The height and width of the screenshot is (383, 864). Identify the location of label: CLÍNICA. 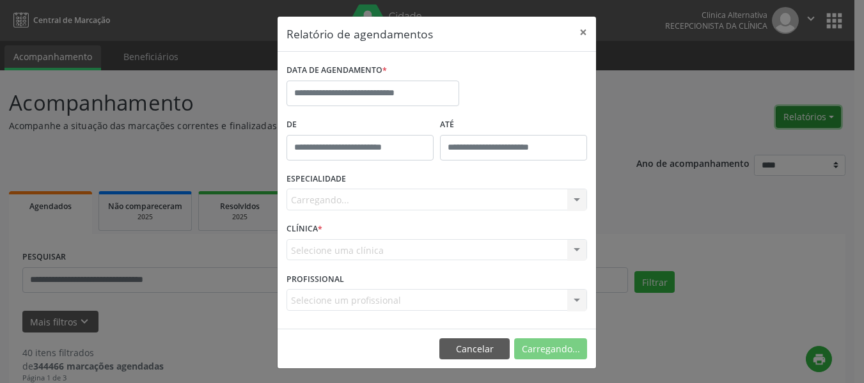
(304, 229).